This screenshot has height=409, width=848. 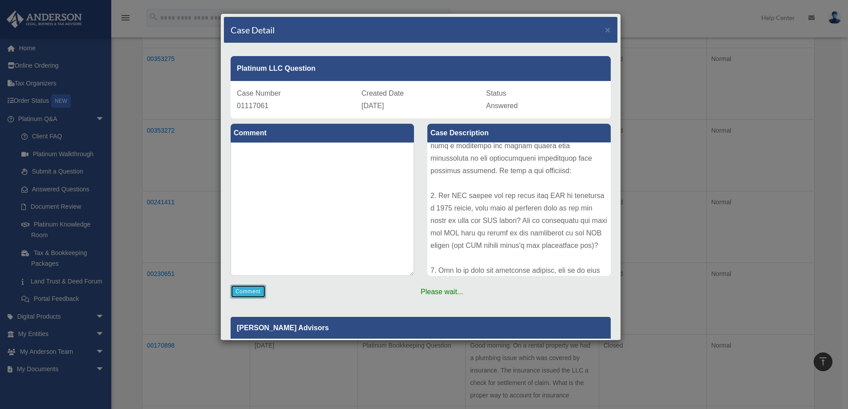 I want to click on span: Answered, so click(x=502, y=106).